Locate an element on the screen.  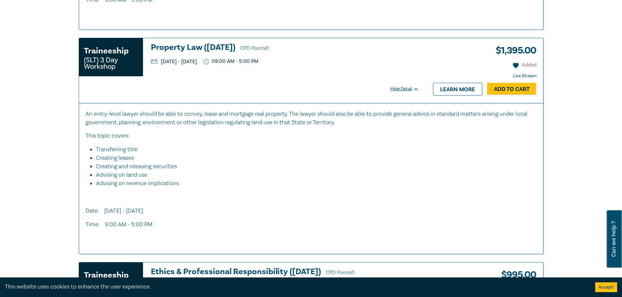
p: This topic covers: is located at coordinates (311, 136).